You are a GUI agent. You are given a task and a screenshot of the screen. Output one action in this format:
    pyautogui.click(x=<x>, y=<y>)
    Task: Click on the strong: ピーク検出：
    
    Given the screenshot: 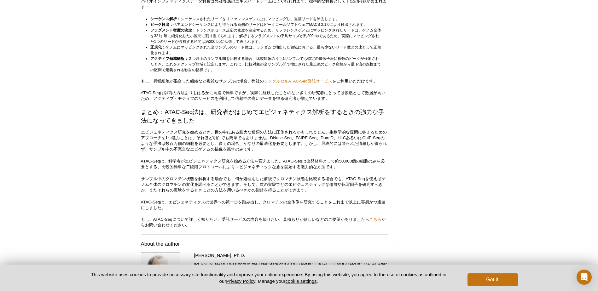 What is the action you would take?
    pyautogui.click(x=162, y=25)
    